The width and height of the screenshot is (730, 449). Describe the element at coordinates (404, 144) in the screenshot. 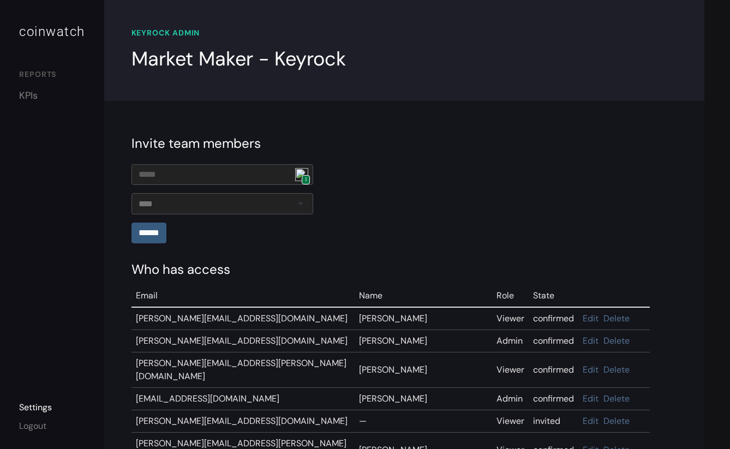

I see `div: Invite team members` at that location.